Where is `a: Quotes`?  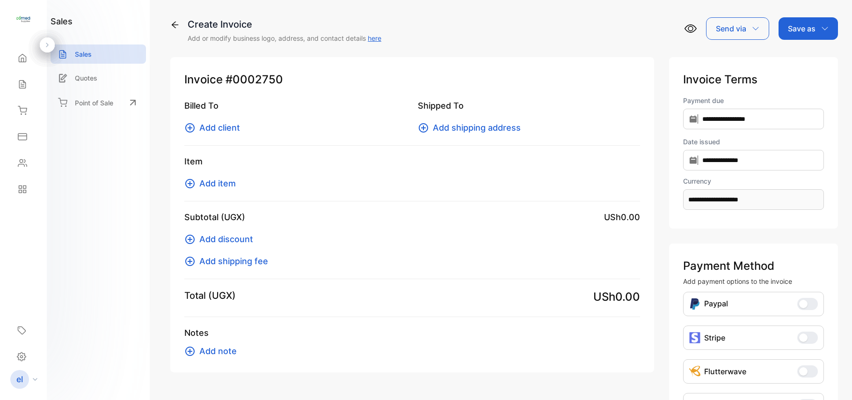
a: Quotes is located at coordinates (98, 78).